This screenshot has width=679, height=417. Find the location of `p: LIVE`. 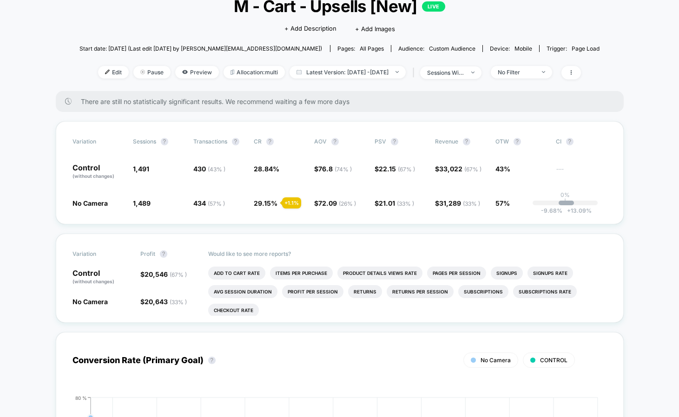

p: LIVE is located at coordinates (434, 7).